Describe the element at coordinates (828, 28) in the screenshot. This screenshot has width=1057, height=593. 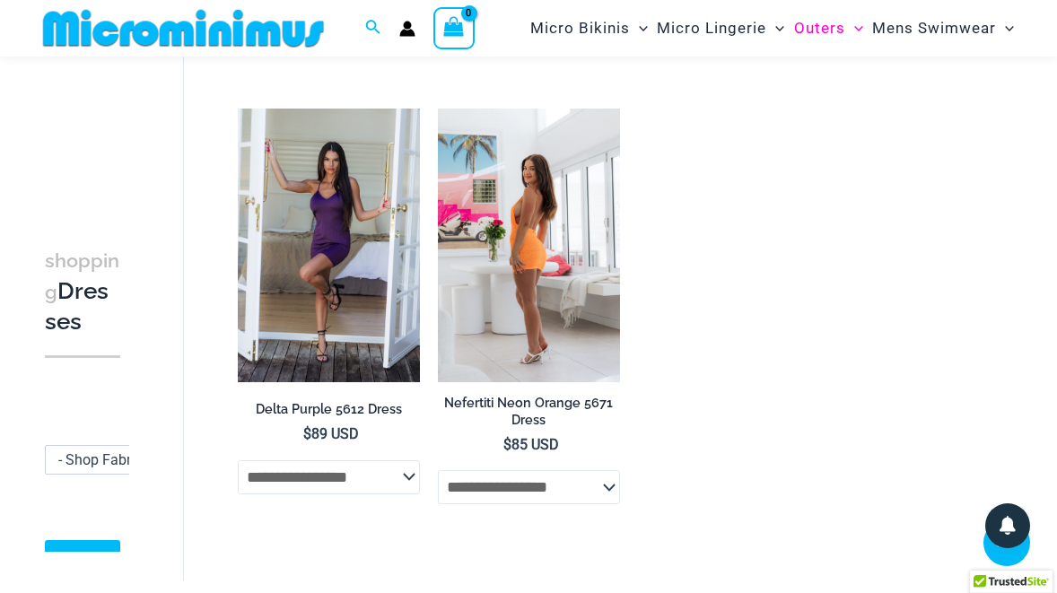
I see `a: OutersMenu ToggleMenu Toggle` at that location.